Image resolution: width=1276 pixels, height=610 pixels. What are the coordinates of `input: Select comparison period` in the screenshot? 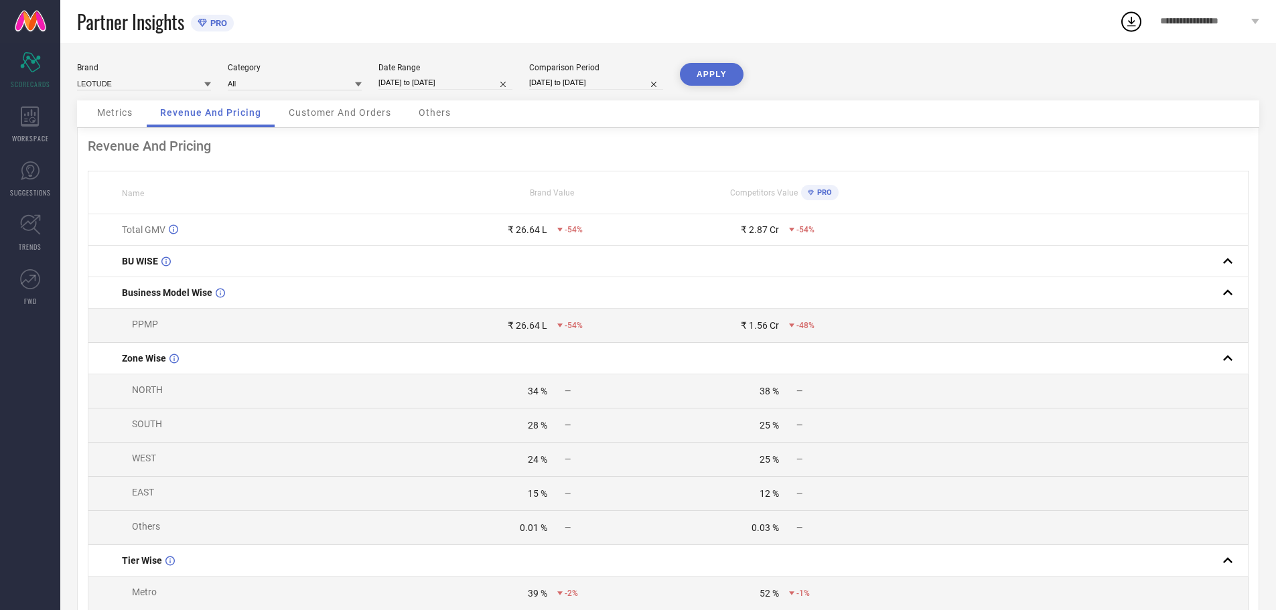 It's located at (596, 82).